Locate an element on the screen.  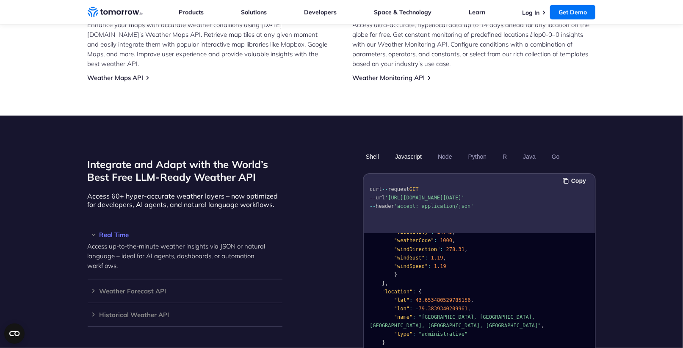
span: "weatherCode" is located at coordinates (414, 240).